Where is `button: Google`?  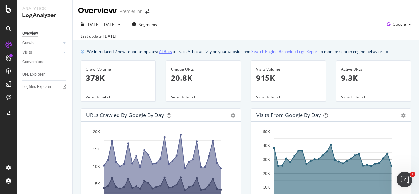
button: Google is located at coordinates (399, 24).